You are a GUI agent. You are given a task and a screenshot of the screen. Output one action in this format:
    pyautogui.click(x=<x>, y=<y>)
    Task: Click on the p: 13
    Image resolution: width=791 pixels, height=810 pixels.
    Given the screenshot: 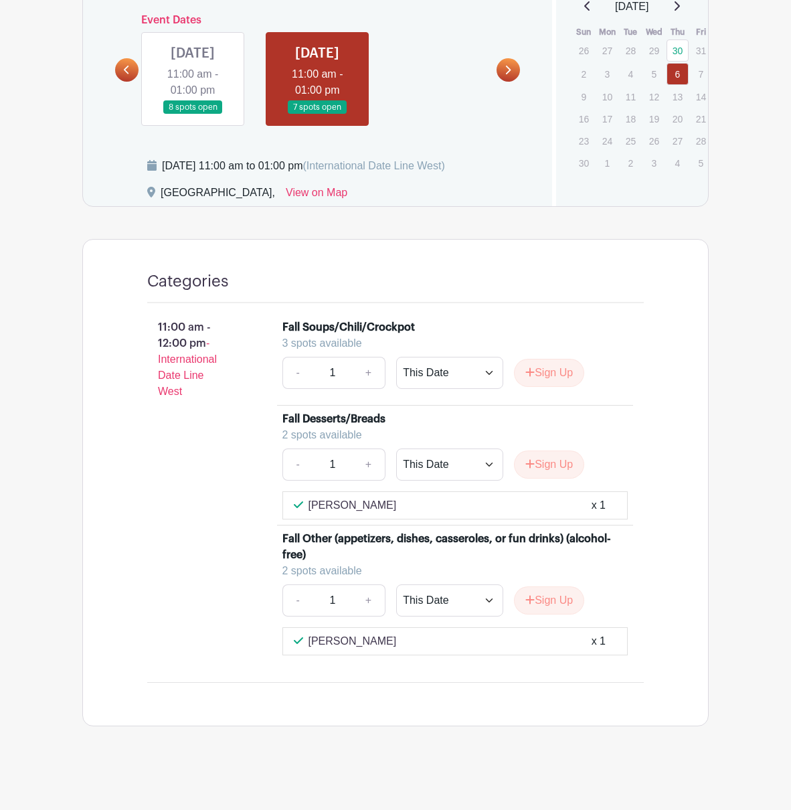 What is the action you would take?
    pyautogui.click(x=677, y=96)
    